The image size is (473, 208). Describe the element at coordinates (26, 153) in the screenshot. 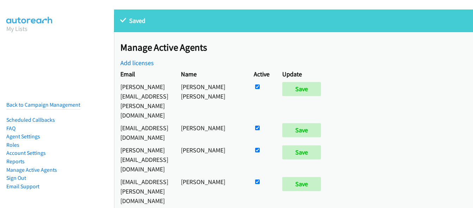

I see `a: Account Settings` at that location.